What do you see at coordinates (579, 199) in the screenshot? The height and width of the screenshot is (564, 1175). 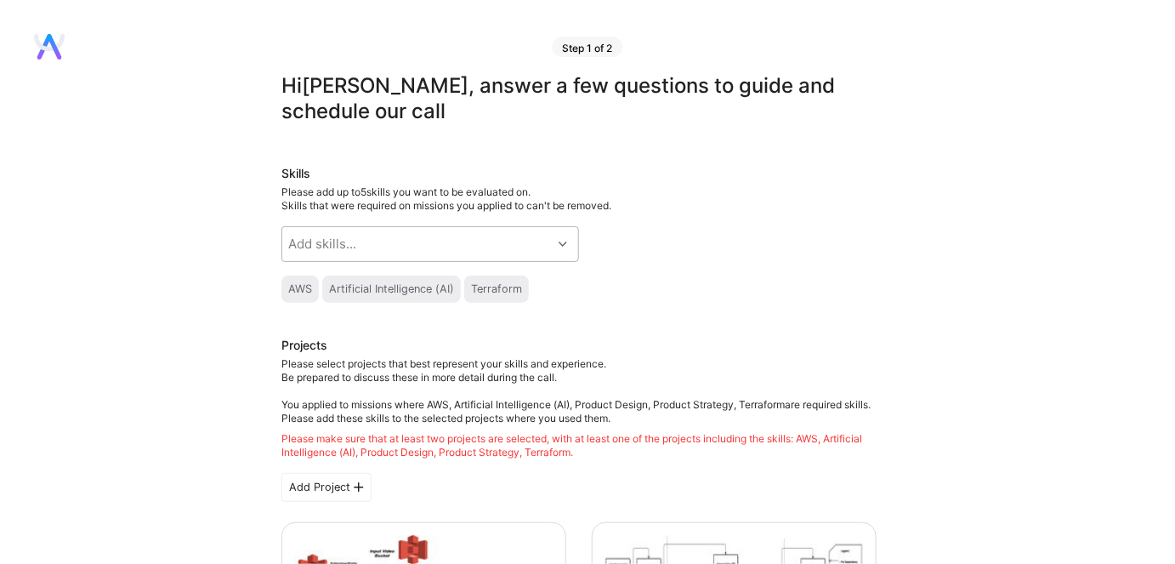 I see `div: Please add up to 5 skills you want to be evaluated on.` at bounding box center [579, 199].